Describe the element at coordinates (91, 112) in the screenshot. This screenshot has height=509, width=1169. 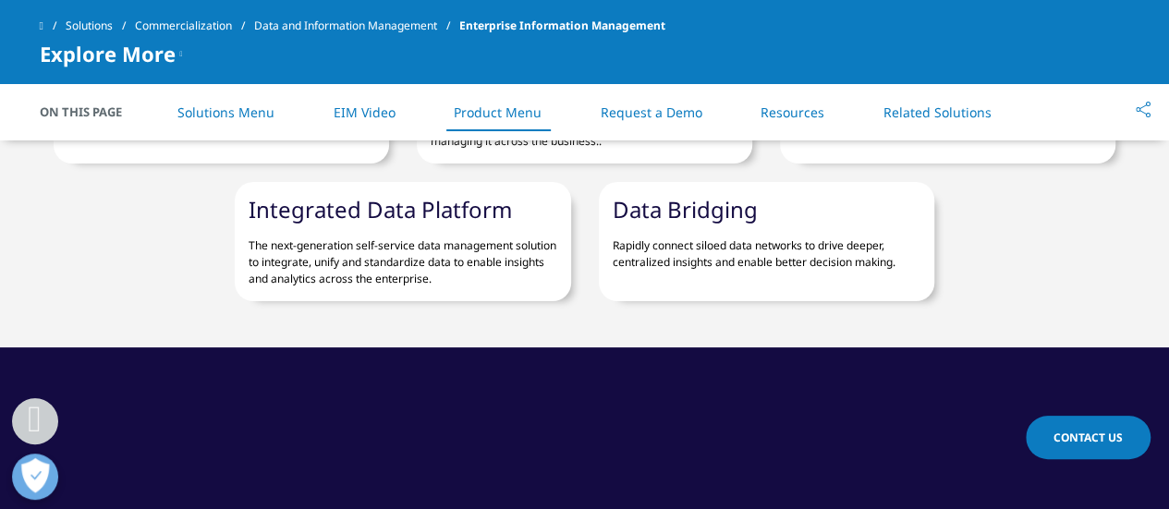
I see `span: On This Page` at that location.